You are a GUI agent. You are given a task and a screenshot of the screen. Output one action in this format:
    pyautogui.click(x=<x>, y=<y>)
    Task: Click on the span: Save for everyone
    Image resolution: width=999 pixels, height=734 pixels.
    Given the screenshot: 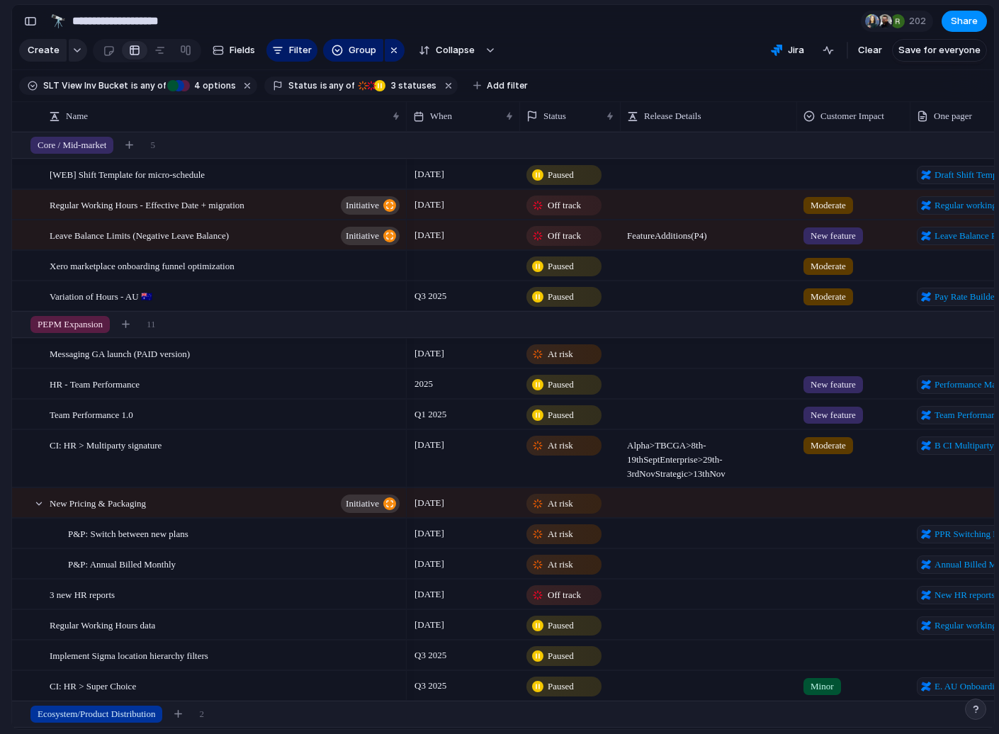 What is the action you would take?
    pyautogui.click(x=939, y=50)
    